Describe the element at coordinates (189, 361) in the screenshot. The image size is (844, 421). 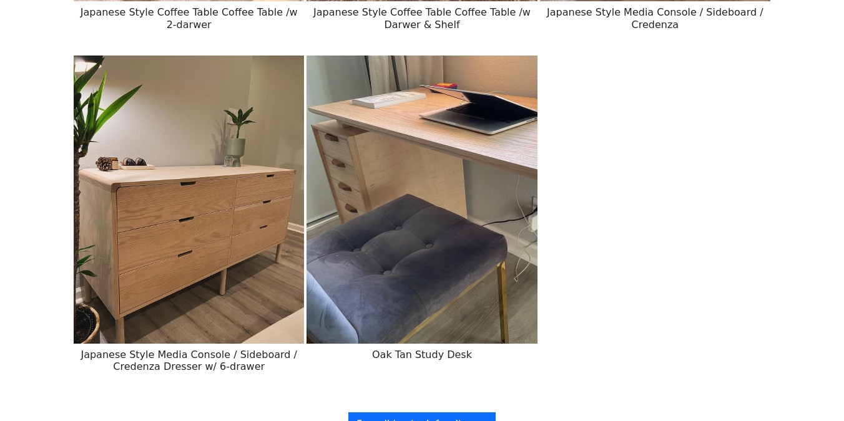
I see `h6: Japanese Style Media Console / Sideboard / Credenza Dresser w/ 6-drawer` at that location.